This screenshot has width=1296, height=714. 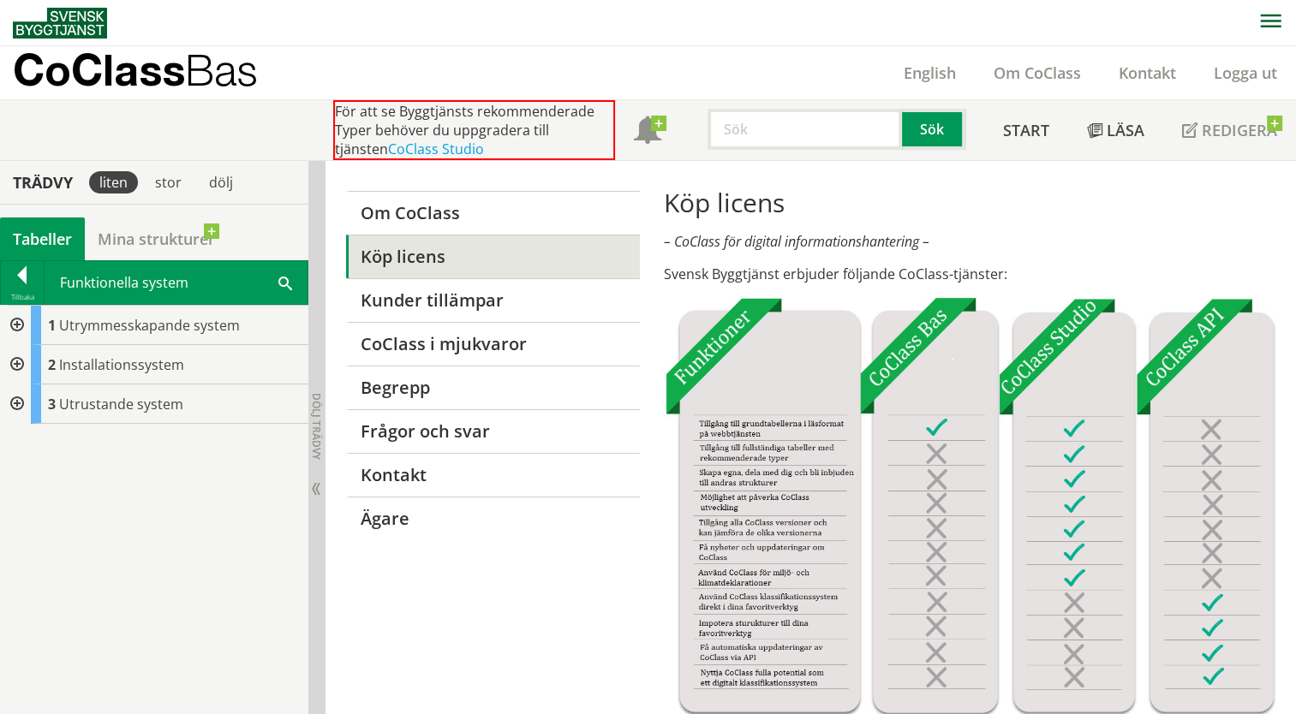 I want to click on span: 3, so click(x=51, y=404).